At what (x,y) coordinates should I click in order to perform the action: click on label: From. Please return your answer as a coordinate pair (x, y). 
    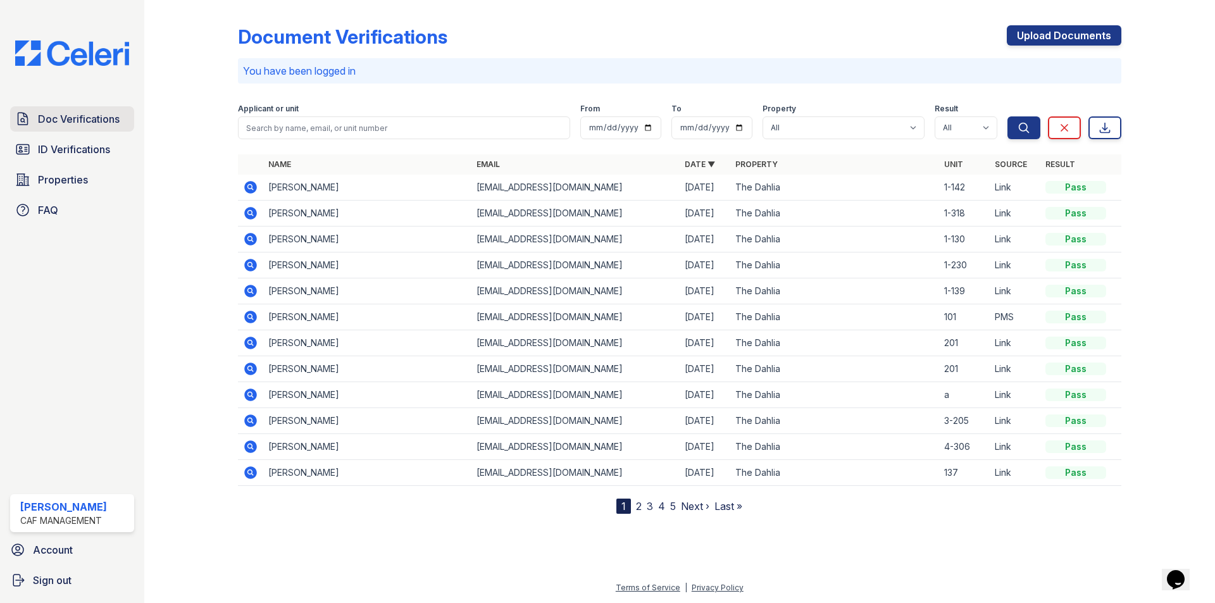
    Looking at the image, I should click on (590, 109).